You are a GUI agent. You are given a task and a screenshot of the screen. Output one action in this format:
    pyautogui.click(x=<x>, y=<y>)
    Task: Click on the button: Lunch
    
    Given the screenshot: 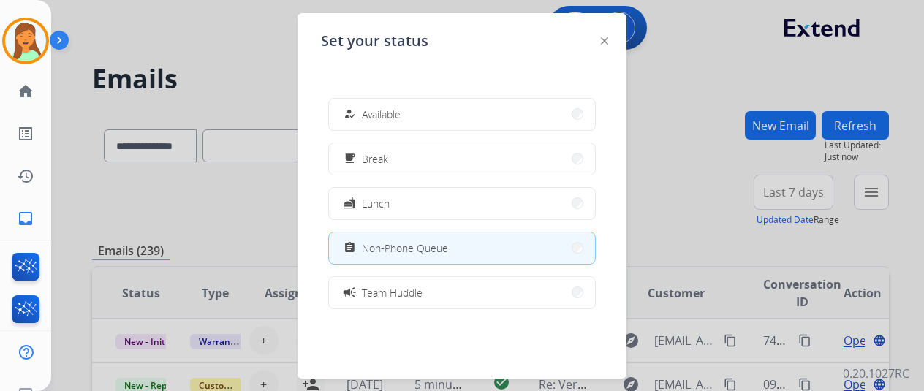 What is the action you would take?
    pyautogui.click(x=462, y=203)
    